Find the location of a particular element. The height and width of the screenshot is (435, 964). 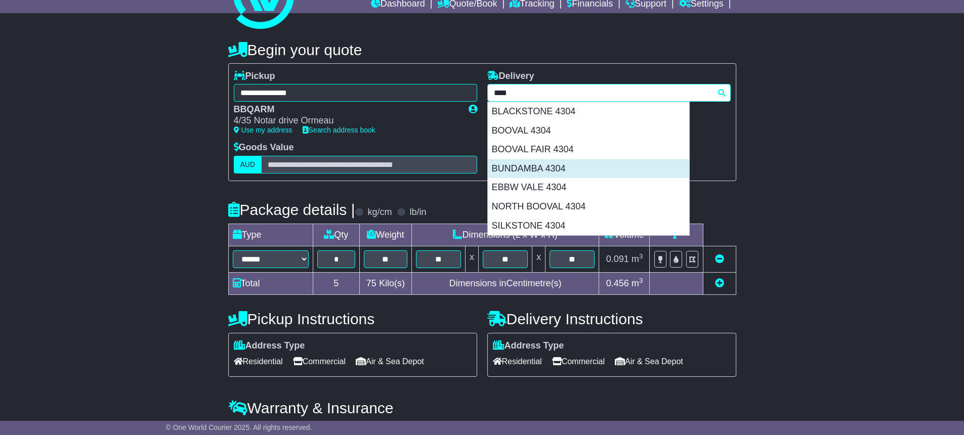

td: Dimensions (L x W x H) is located at coordinates (505, 235).